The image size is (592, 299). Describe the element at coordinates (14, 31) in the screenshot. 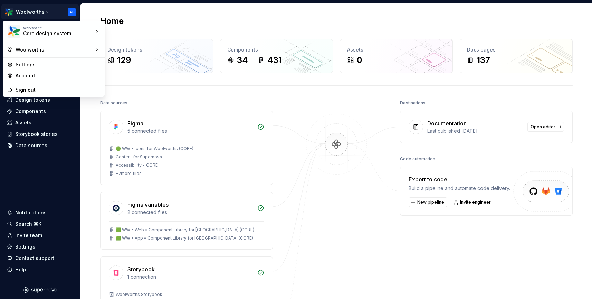

I see `img: 551ca721-6c59-42a7-accd-e26345b0b9d6.png` at that location.